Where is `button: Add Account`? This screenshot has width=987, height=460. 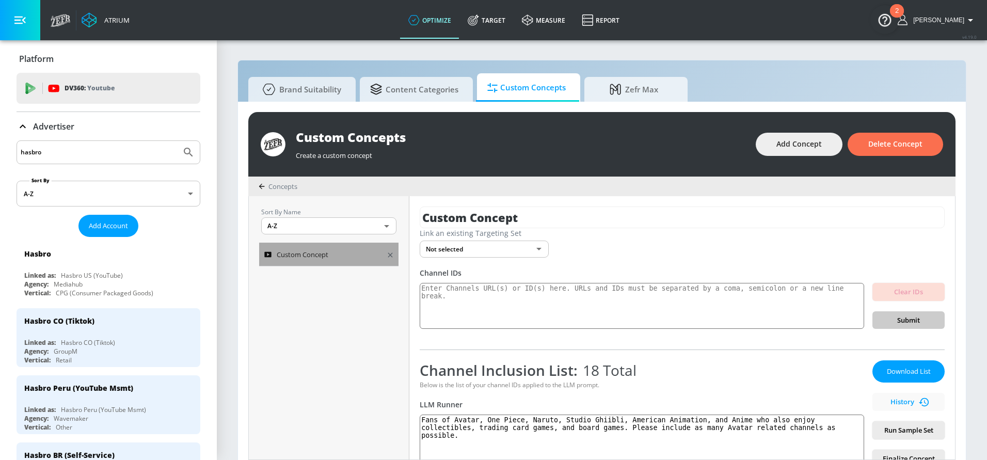 button: Add Account is located at coordinates (108, 226).